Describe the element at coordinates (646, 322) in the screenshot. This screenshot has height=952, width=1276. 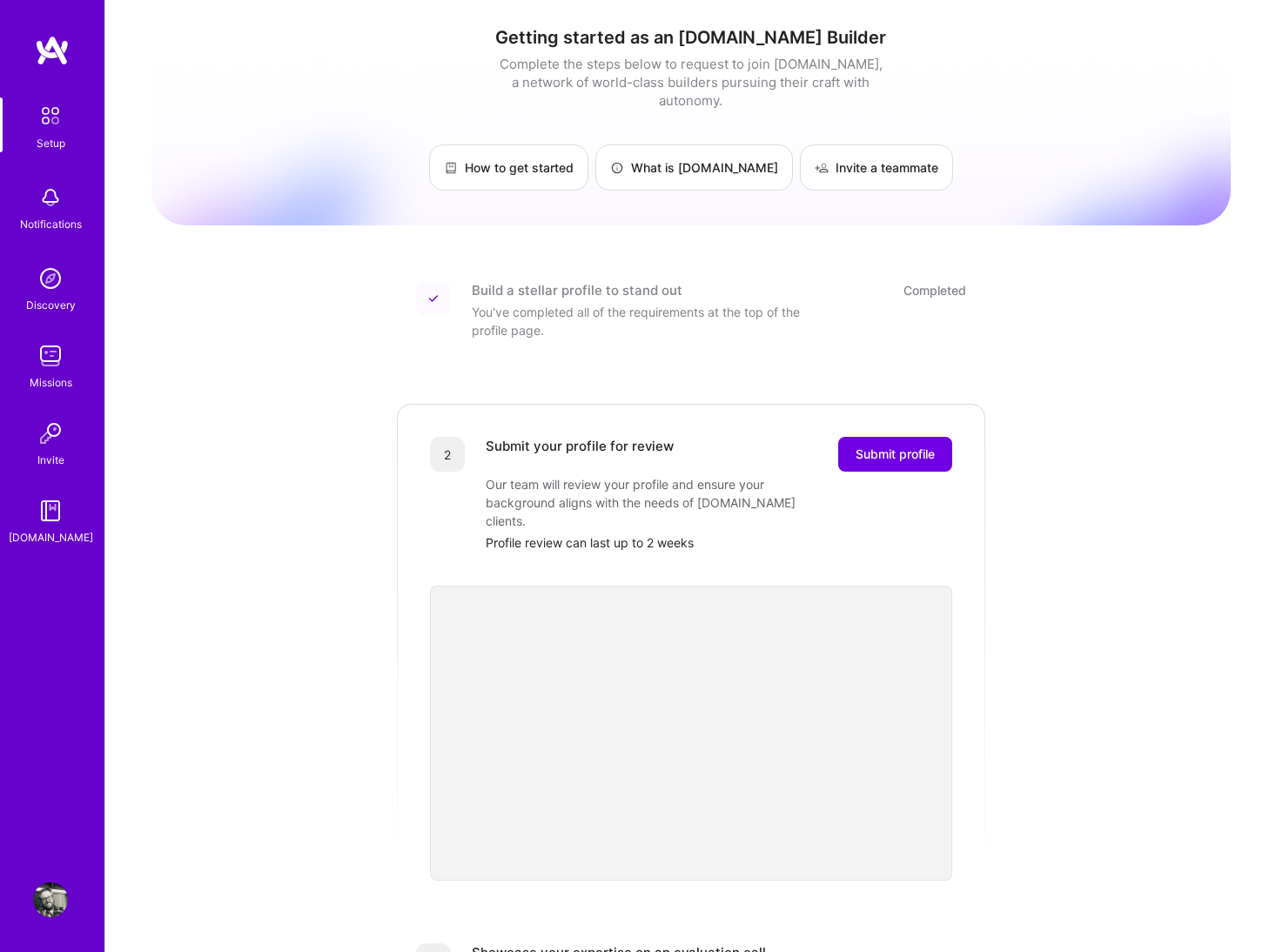
I see `div: You've completed all of the requirements at the top of the profile page.` at that location.